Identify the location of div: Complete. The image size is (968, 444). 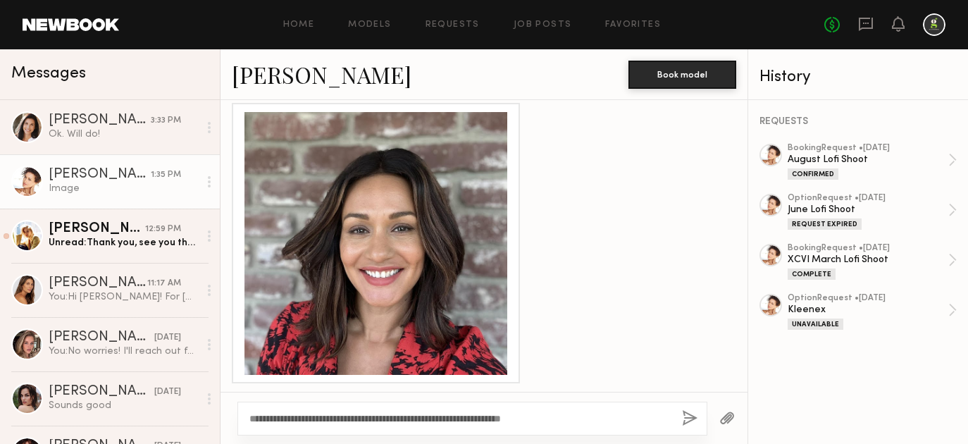
(812, 274).